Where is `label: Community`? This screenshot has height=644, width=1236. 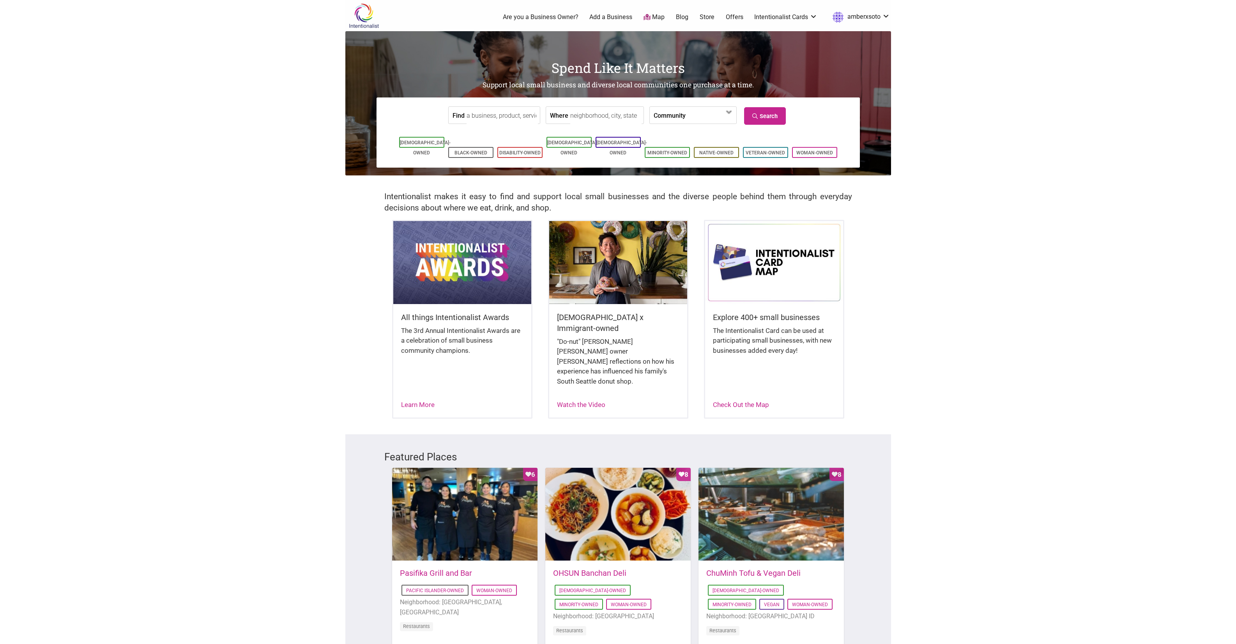
label: Community is located at coordinates (670, 115).